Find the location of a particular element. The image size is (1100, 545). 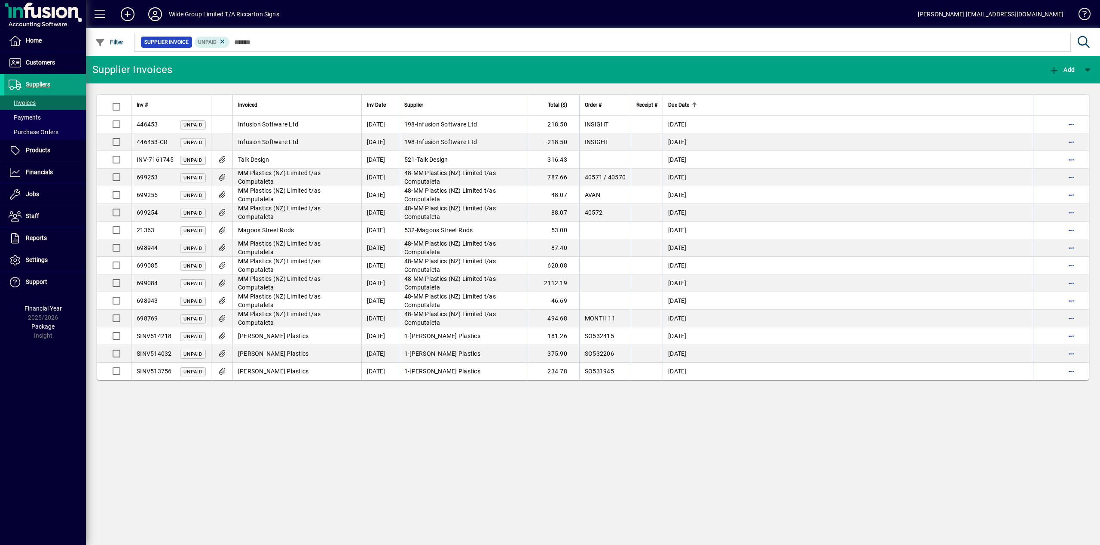

span: Invoices is located at coordinates (22, 103).